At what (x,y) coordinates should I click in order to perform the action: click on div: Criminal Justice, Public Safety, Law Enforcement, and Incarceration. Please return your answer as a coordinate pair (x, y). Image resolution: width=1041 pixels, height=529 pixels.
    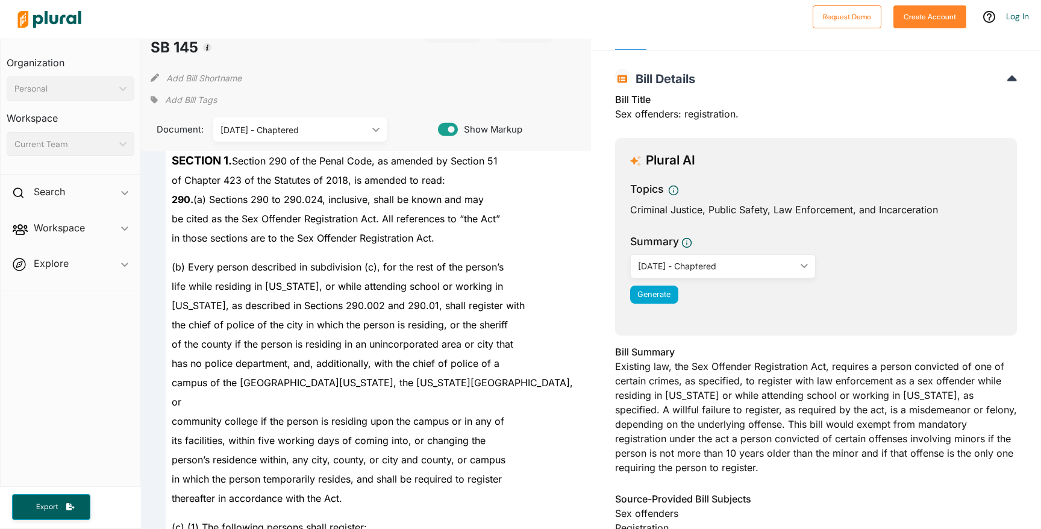
    Looking at the image, I should click on (815, 210).